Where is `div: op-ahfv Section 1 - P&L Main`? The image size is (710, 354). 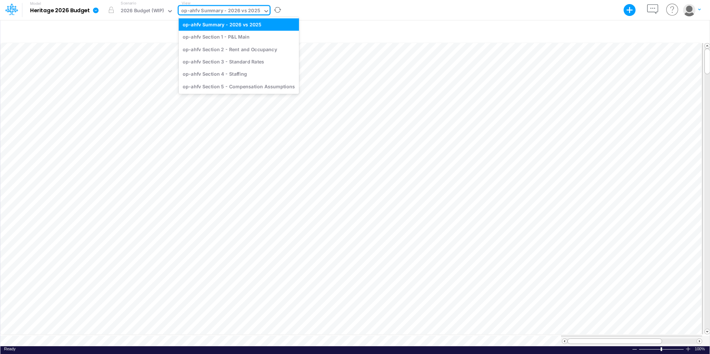 div: op-ahfv Section 1 - P&L Main is located at coordinates (239, 37).